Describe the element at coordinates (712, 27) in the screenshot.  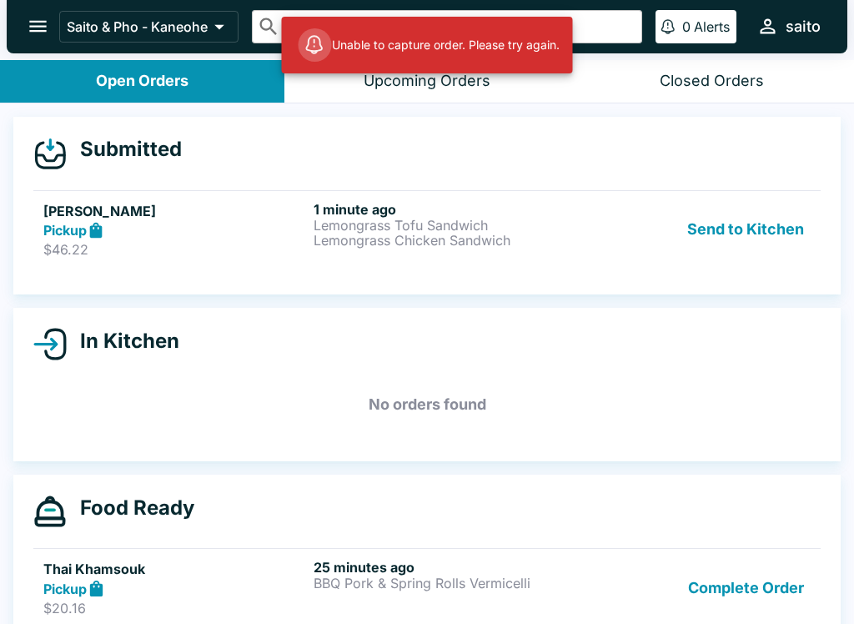
I see `p: Alerts` at that location.